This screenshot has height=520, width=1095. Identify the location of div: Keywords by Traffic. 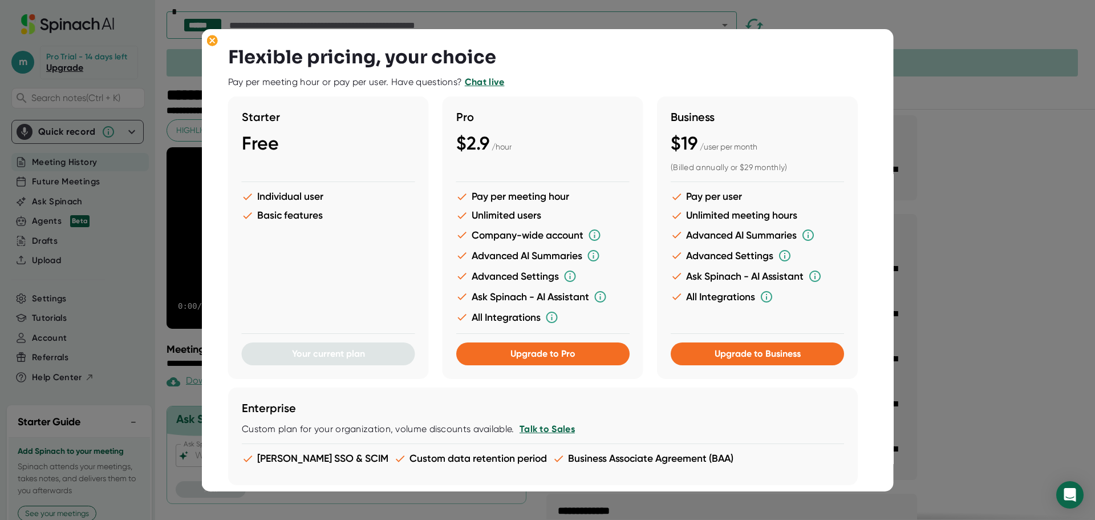
(159, 71).